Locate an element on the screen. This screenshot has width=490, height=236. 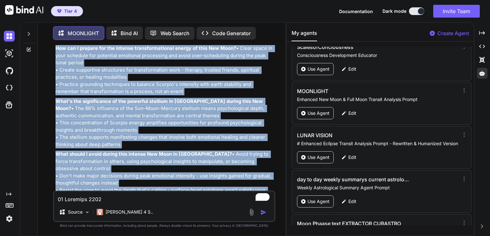
img: cloudideIcon is located at coordinates (9, 88).